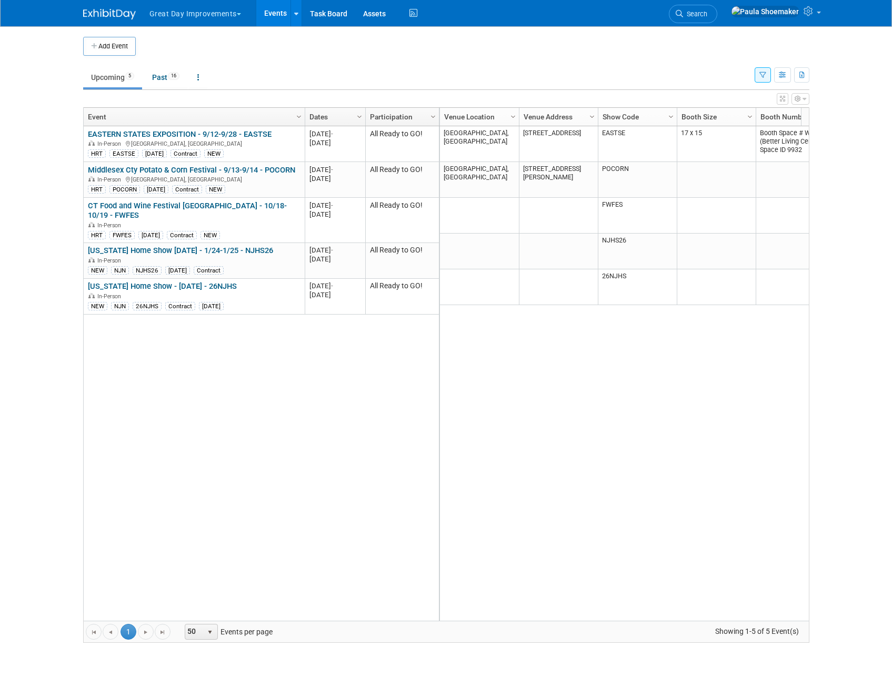  What do you see at coordinates (192, 170) in the screenshot?
I see `a: Middlesex Cty Potato & Corn Festival - 9/13-9/14 - POCORN` at bounding box center [192, 170].